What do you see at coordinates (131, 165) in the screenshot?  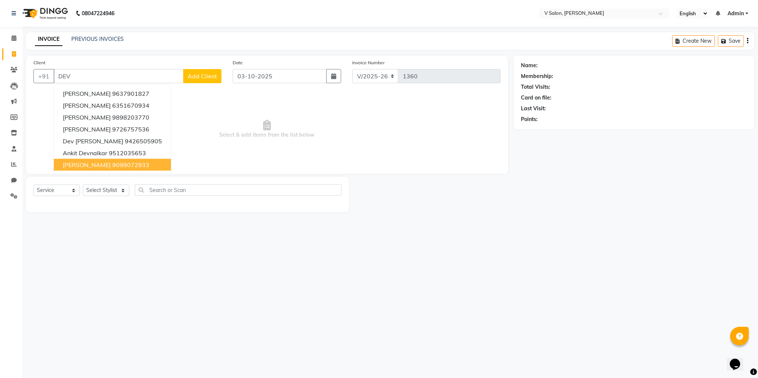 I see `ngb-highlight: 9099072933` at bounding box center [131, 165].